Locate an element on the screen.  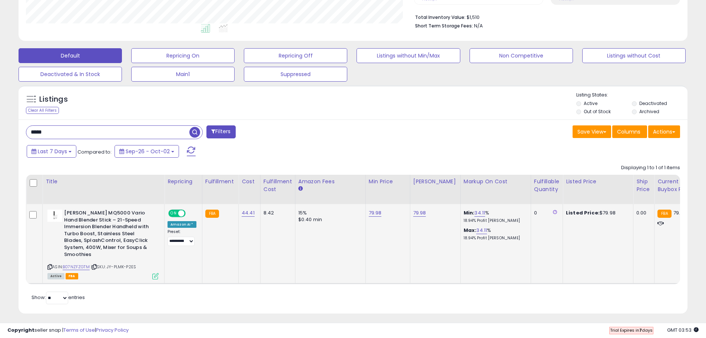
button: Save View is located at coordinates (592, 132).